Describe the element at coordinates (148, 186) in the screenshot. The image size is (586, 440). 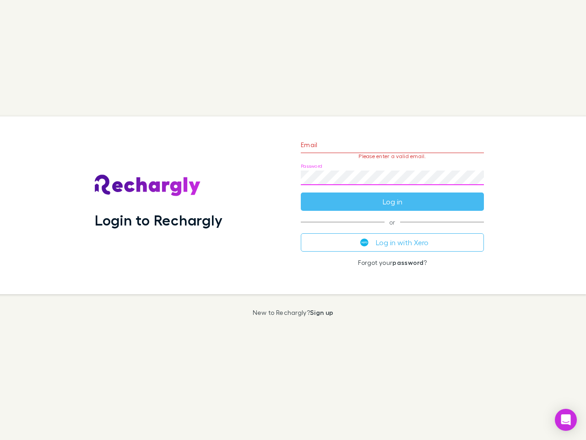
I see `img: Rechargly's Logo` at that location.